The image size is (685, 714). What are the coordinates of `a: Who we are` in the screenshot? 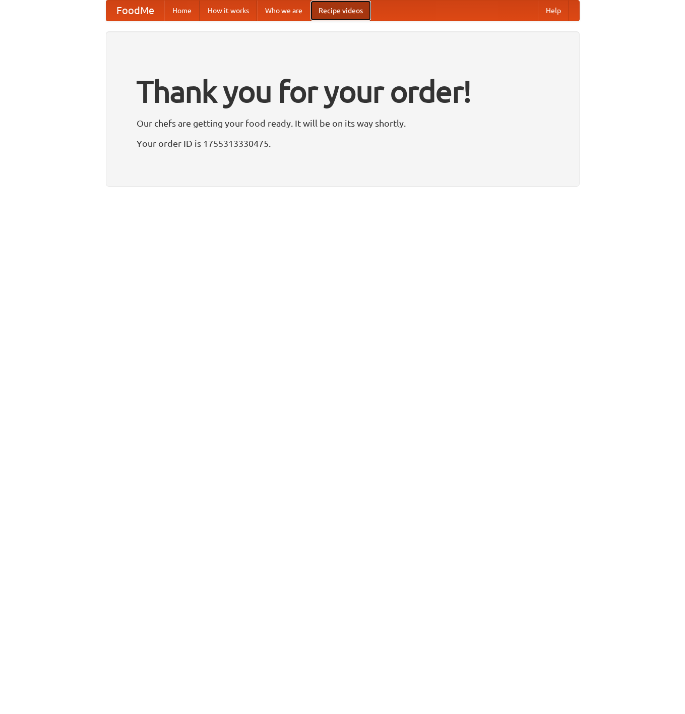 It's located at (284, 11).